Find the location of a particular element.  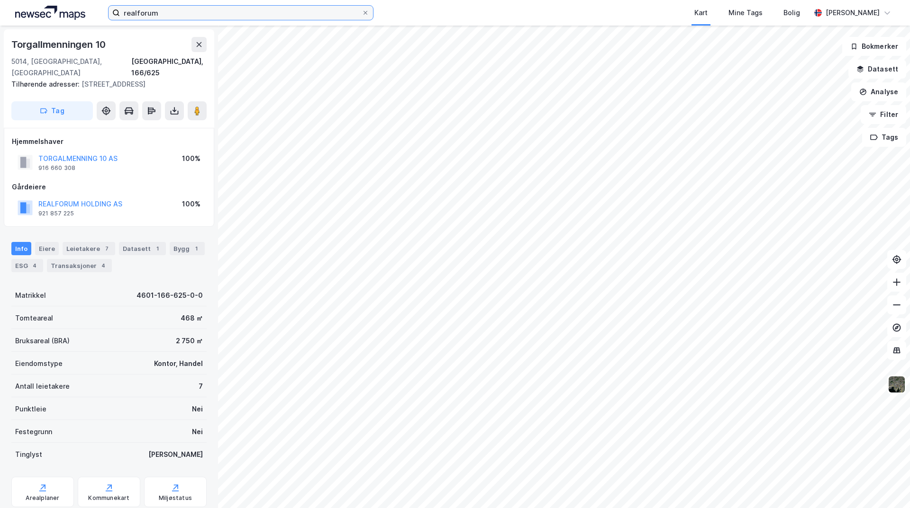

button: Tags is located at coordinates (884, 137).